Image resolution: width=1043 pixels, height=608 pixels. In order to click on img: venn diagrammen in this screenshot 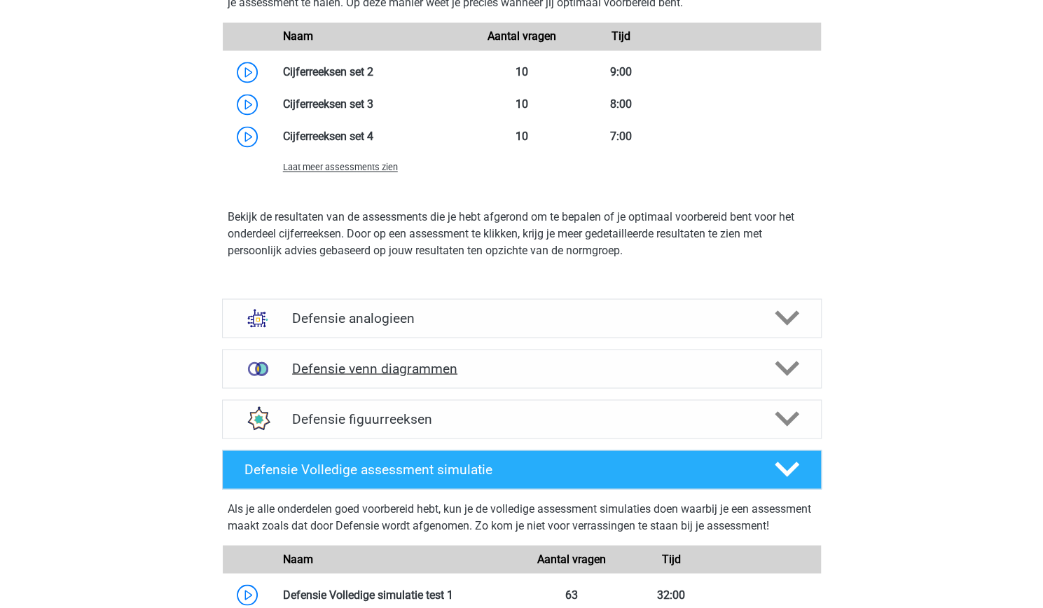, I will do `click(258, 368)`.